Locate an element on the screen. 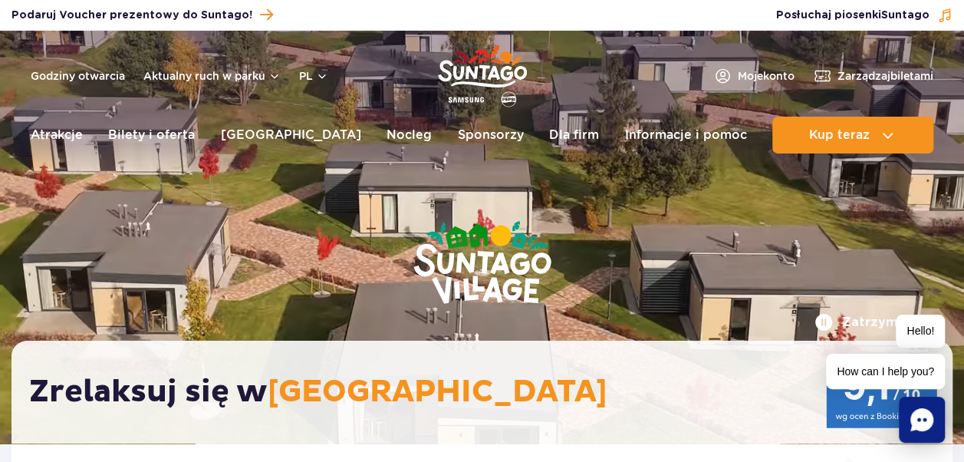  span: Podaruj Voucher prezentowy do Suntago! is located at coordinates (132, 15).